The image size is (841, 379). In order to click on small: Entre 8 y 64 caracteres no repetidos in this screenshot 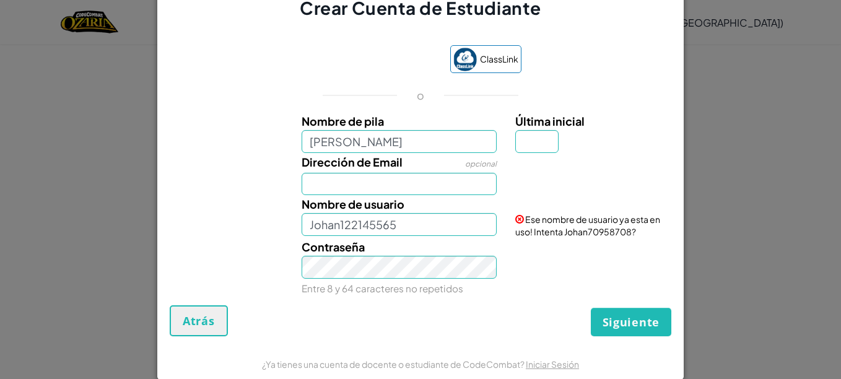, I will do `click(382, 288)`.